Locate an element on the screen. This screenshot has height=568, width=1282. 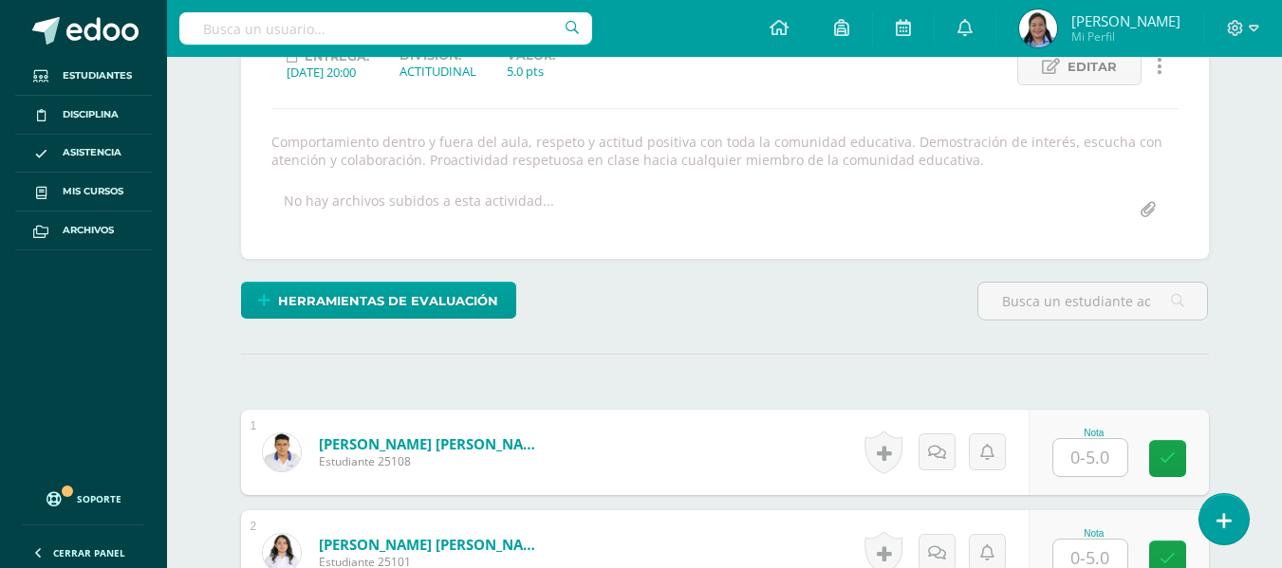
div: No hay archivos subidos a esta actividad... is located at coordinates (418, 210).